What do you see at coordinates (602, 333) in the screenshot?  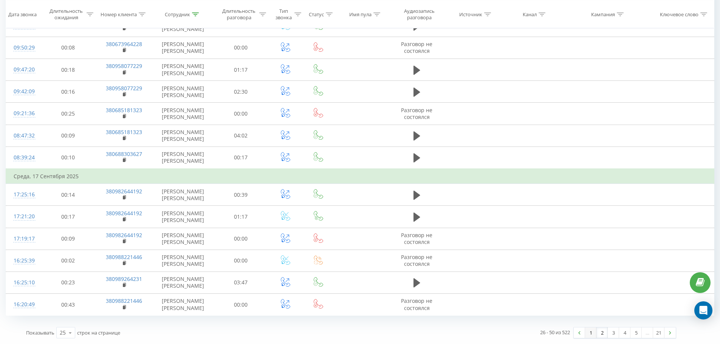 I see `a: 2` at bounding box center [602, 333].